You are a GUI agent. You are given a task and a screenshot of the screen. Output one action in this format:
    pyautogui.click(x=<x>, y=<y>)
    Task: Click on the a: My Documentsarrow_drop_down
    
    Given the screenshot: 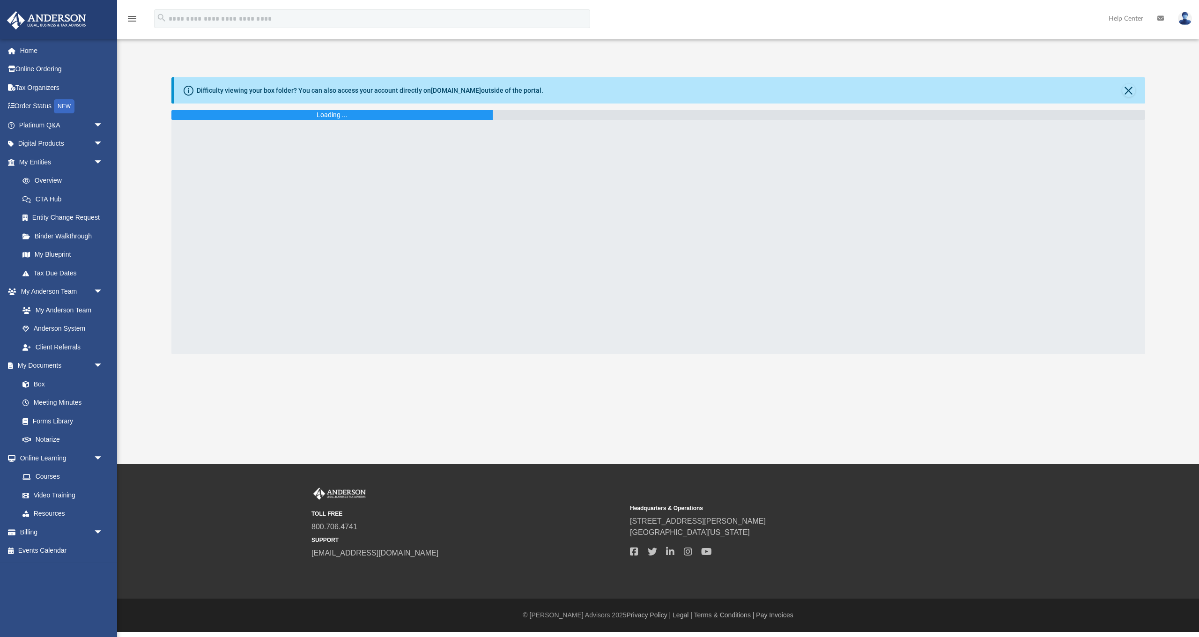 What is the action you would take?
    pyautogui.click(x=59, y=366)
    